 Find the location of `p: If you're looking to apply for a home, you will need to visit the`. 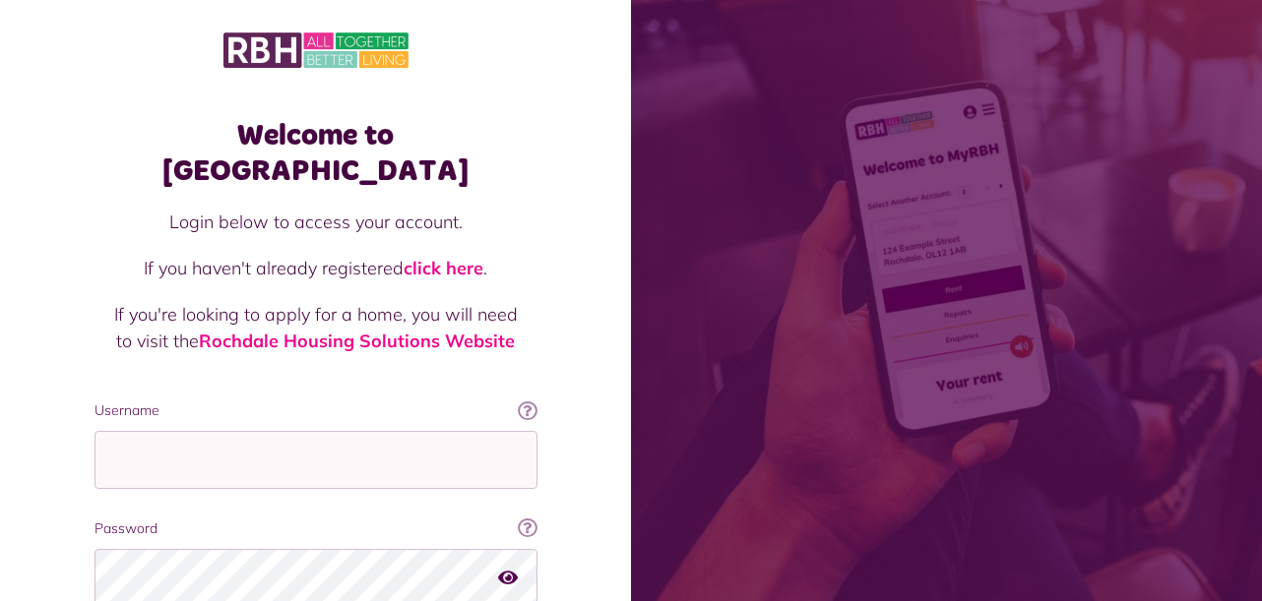

p: If you're looking to apply for a home, you will need to visit the is located at coordinates (316, 328).